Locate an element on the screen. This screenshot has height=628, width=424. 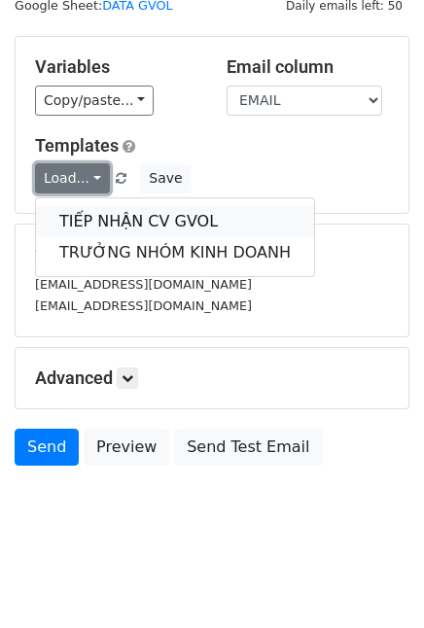
a: Load... is located at coordinates (72, 178).